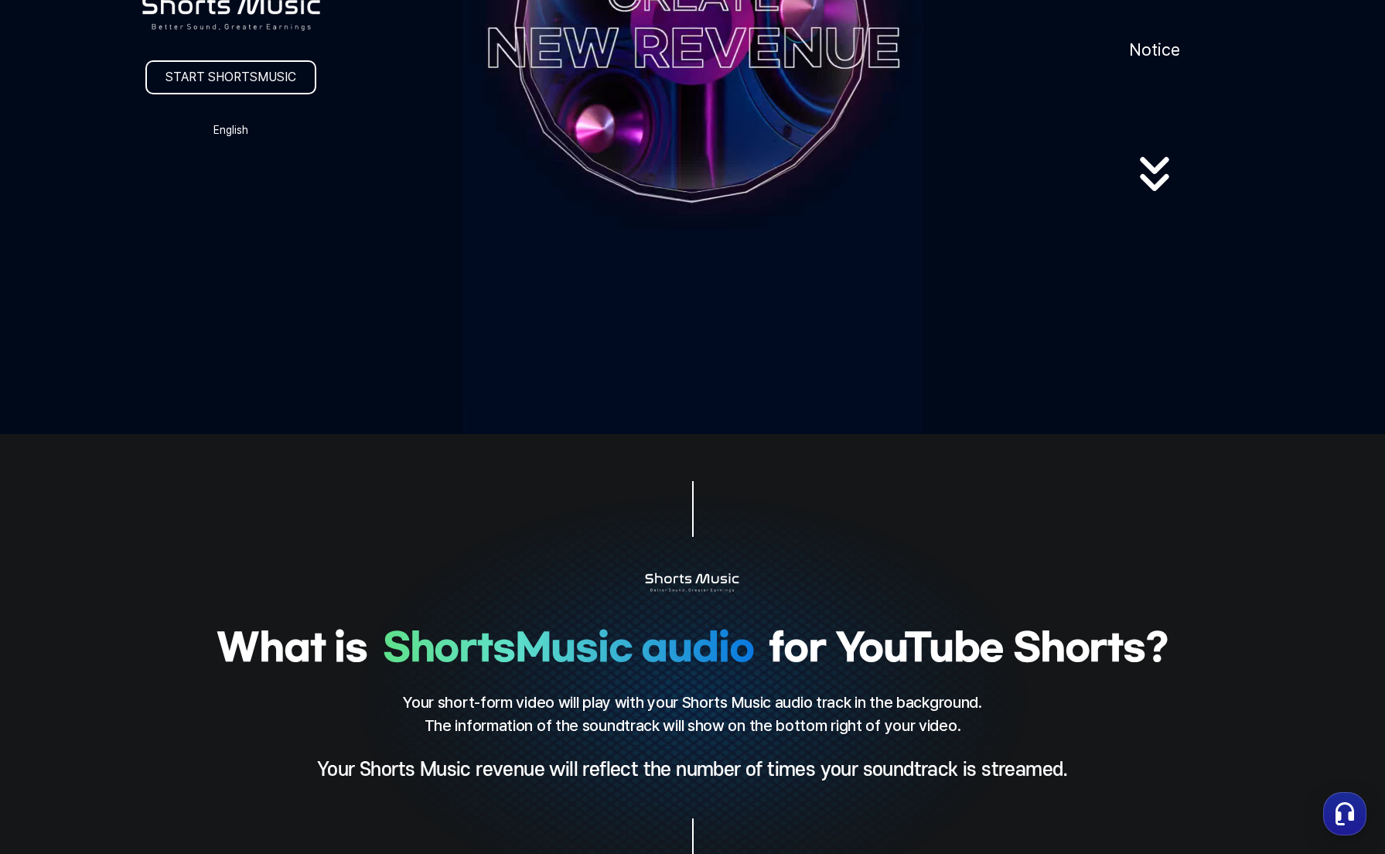 The image size is (1385, 854). What do you see at coordinates (692, 714) in the screenshot?
I see `p: Your short-form video will play with your Shorts Music audio track in the background. The informa...` at bounding box center [692, 714].